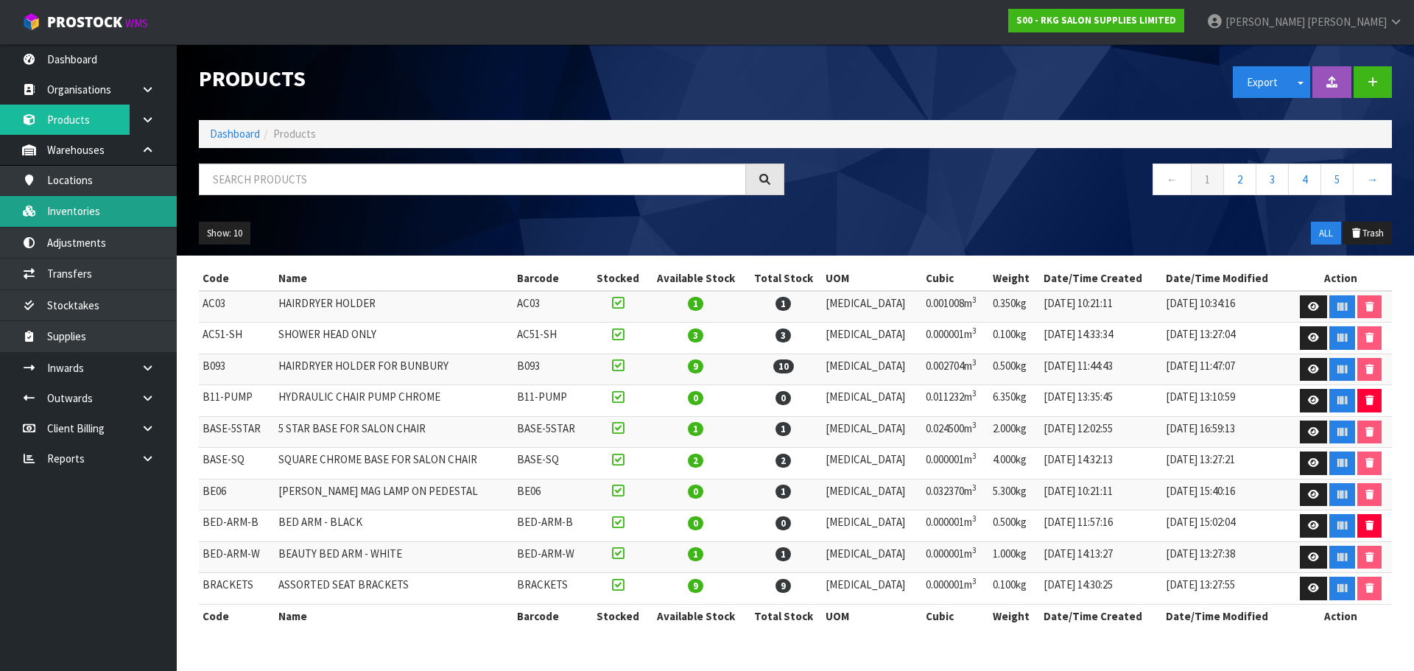 This screenshot has width=1414, height=671. I want to click on span: ProStock, so click(85, 22).